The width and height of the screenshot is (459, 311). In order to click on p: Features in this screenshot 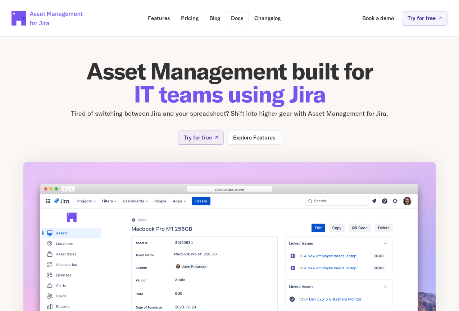, I will do `click(159, 18)`.